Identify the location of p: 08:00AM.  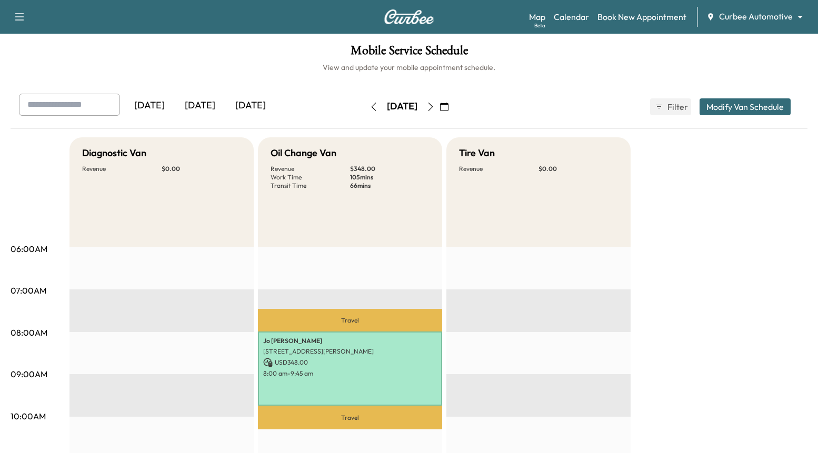
(29, 333).